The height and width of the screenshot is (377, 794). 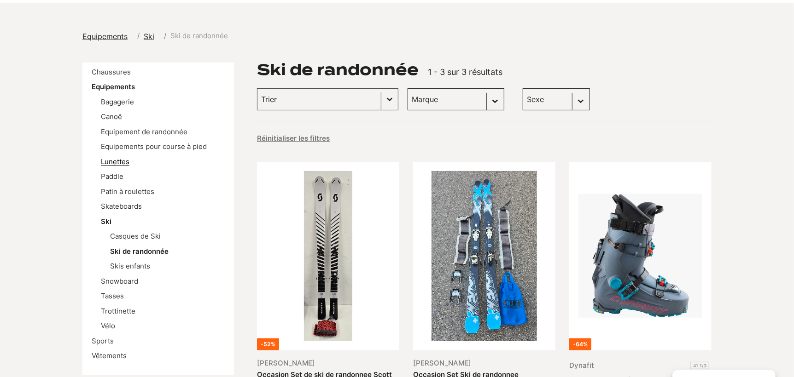 What do you see at coordinates (115, 162) in the screenshot?
I see `a: Lunettes` at bounding box center [115, 162].